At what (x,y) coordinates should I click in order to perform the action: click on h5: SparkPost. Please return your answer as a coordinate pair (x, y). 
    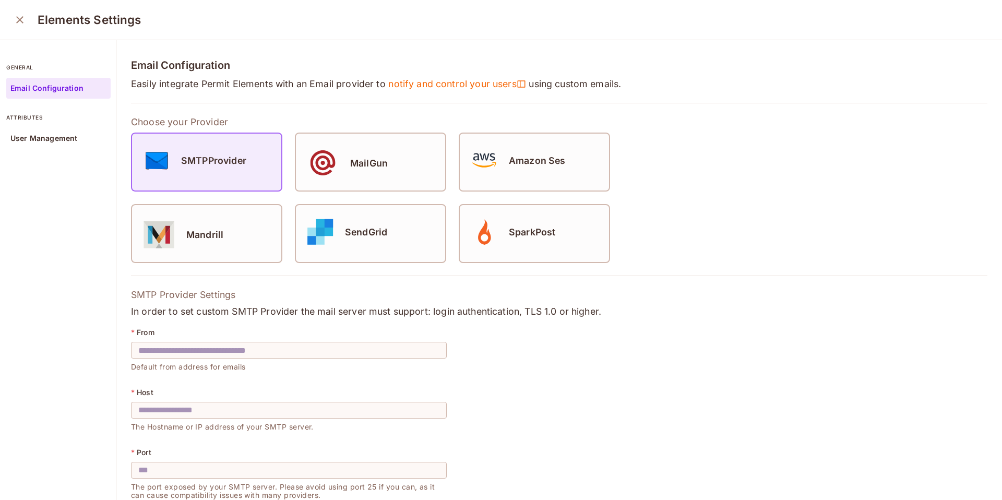
    Looking at the image, I should click on (532, 232).